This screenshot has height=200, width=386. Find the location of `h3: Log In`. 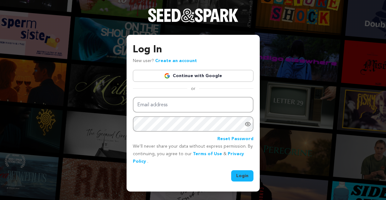

h3: Log In is located at coordinates (193, 50).